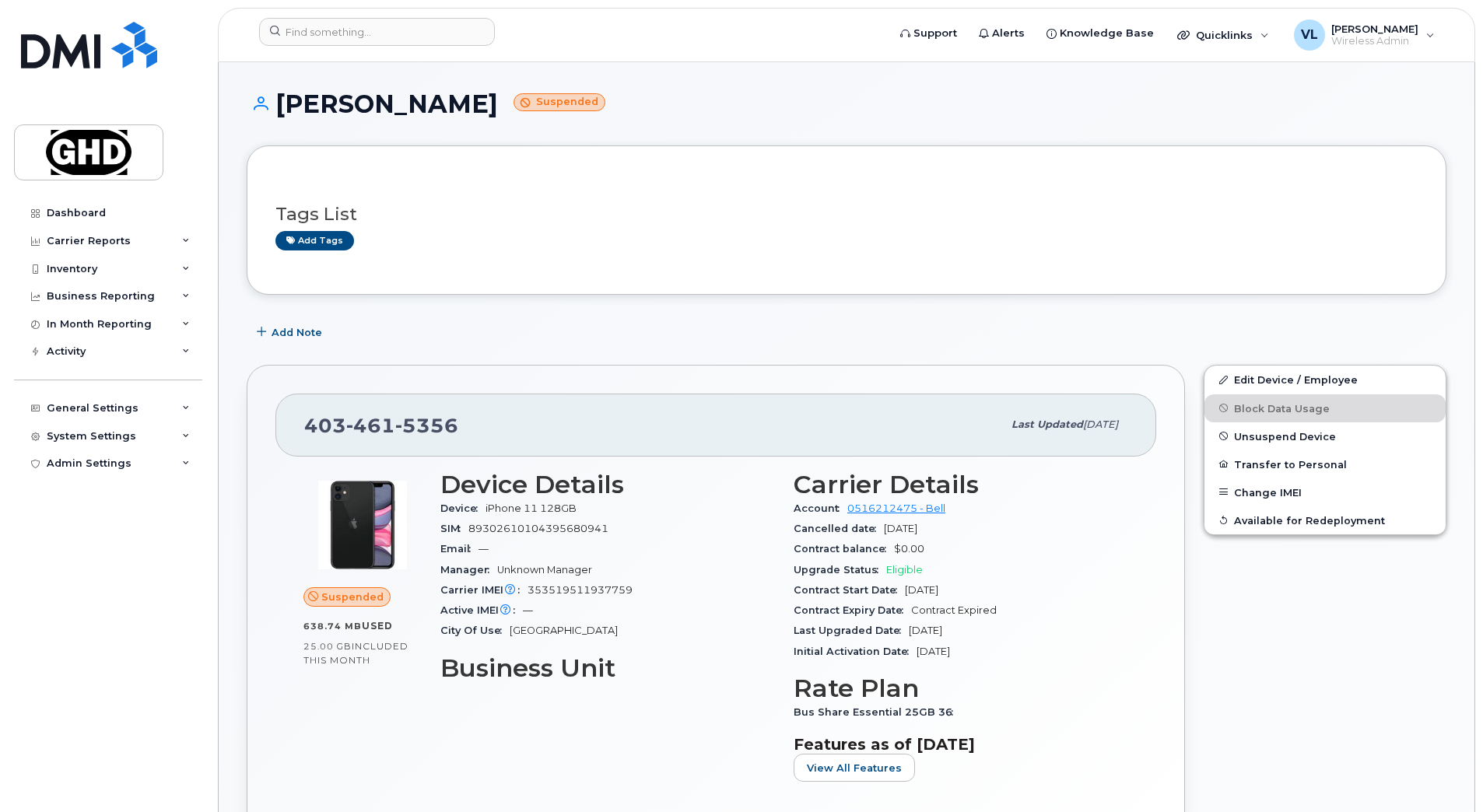  I want to click on span: Suspended, so click(353, 597).